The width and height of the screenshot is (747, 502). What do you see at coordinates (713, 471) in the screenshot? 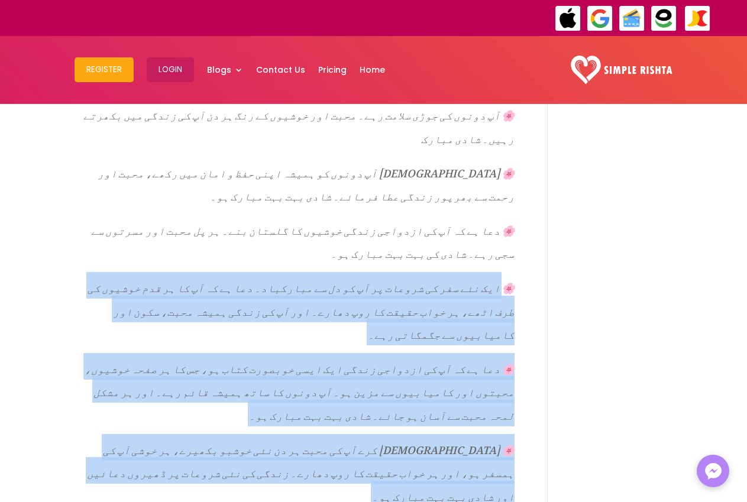
I see `img: Messenger` at bounding box center [713, 471].